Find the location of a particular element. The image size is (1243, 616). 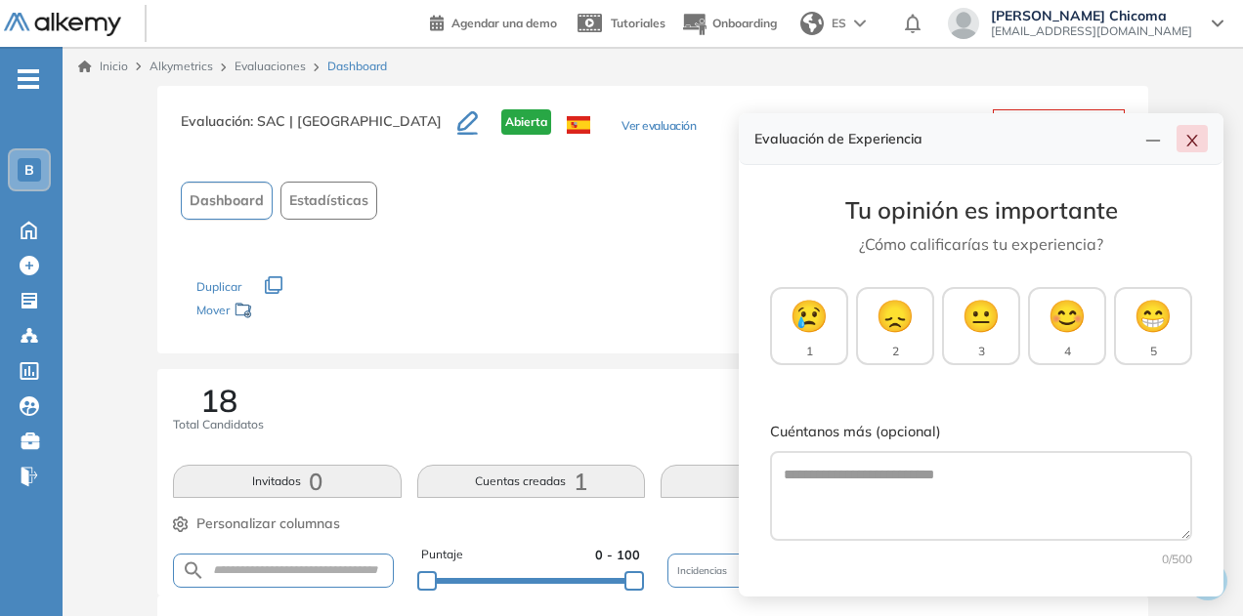

span: Onboarding is located at coordinates (744, 22).